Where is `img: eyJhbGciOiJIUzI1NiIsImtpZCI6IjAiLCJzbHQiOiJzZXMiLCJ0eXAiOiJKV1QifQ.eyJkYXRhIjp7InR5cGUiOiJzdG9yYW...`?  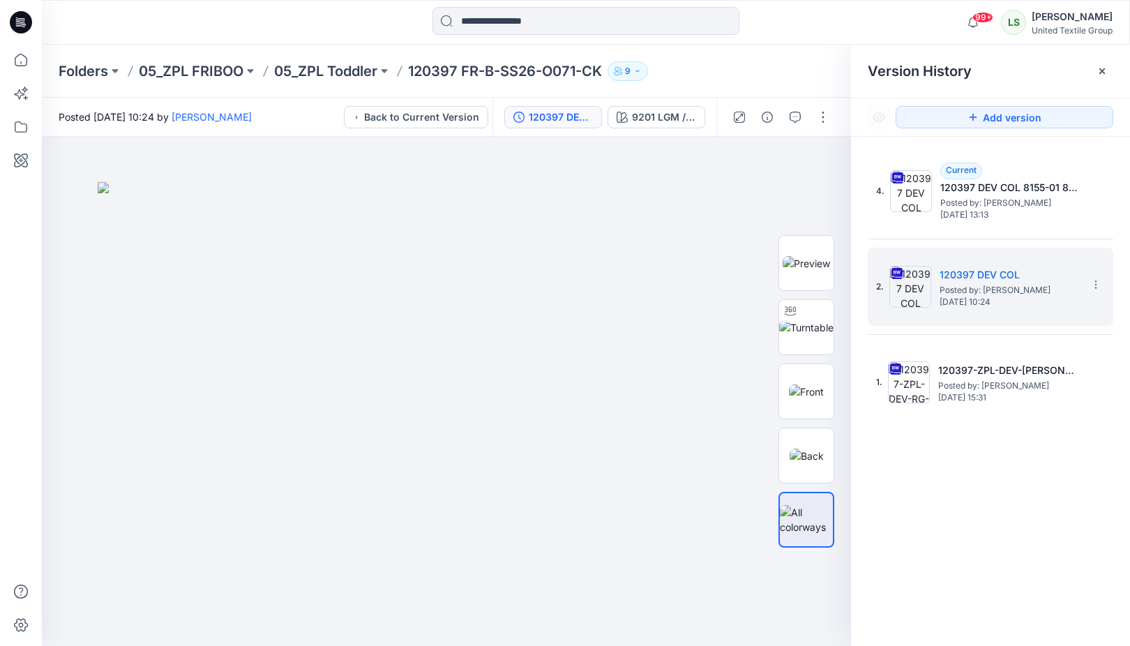 img: eyJhbGciOiJIUzI1NiIsImtpZCI6IjAiLCJzbHQiOiJzZXMiLCJ0eXAiOiJKV1QifQ.eyJkYXRhIjp7InR5cGUiOiJzdG9yYW... is located at coordinates (446, 414).